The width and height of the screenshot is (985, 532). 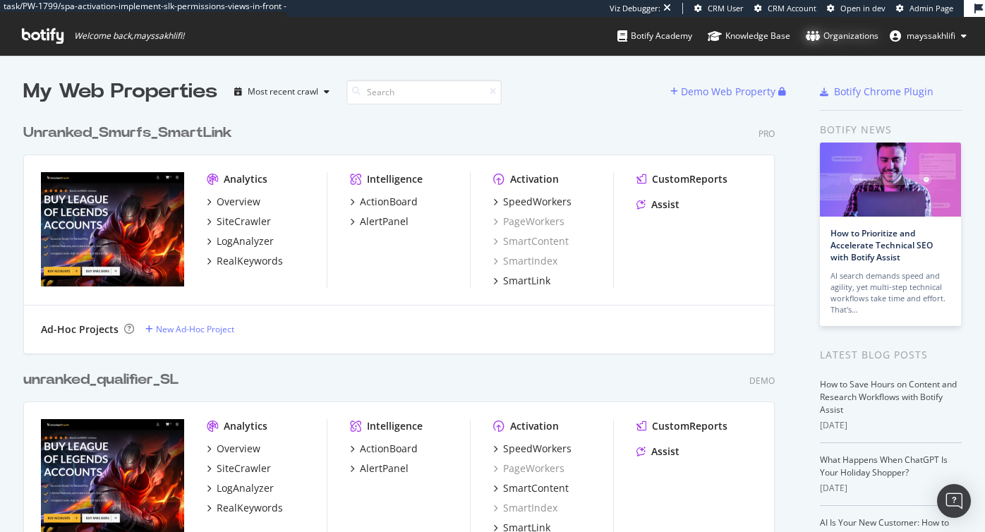 What do you see at coordinates (842, 36) in the screenshot?
I see `a: Organizations` at bounding box center [842, 36].